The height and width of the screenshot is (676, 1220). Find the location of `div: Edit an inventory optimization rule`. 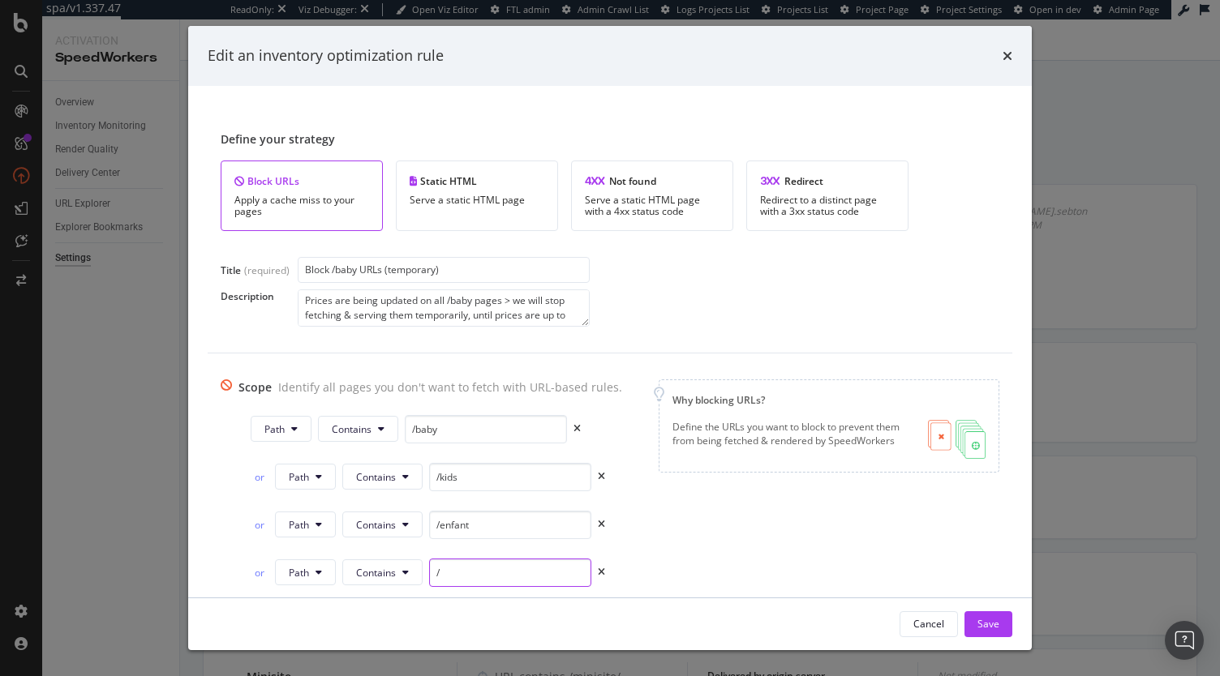

div: Edit an inventory optimization rule is located at coordinates (325, 56).